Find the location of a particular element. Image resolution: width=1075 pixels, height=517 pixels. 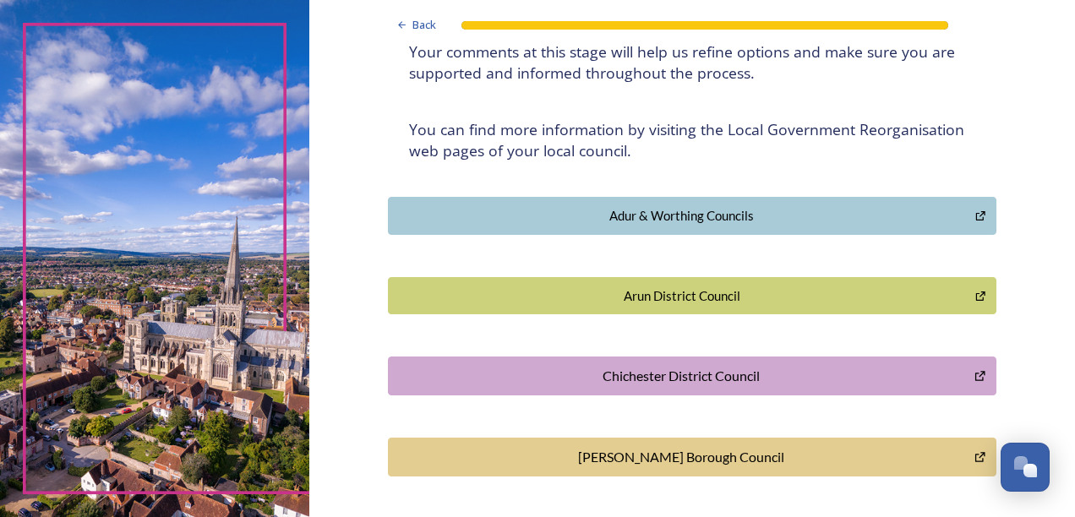

button: Arun District Council is located at coordinates (692, 296).